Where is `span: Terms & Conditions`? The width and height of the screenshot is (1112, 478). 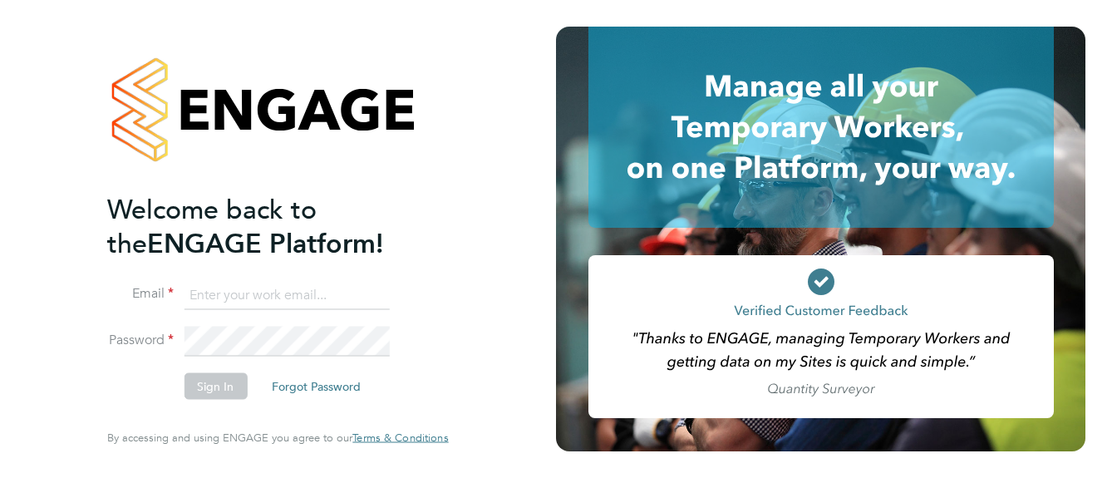 span: Terms & Conditions is located at coordinates (400, 437).